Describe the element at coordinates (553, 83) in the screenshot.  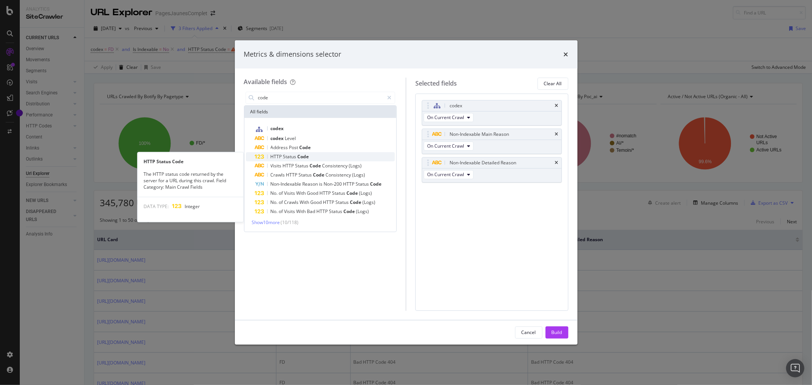
I see `div: Clear All` at that location.